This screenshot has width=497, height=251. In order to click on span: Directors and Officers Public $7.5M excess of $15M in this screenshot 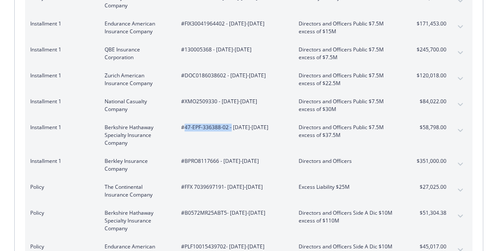, I will do `click(349, 28)`.